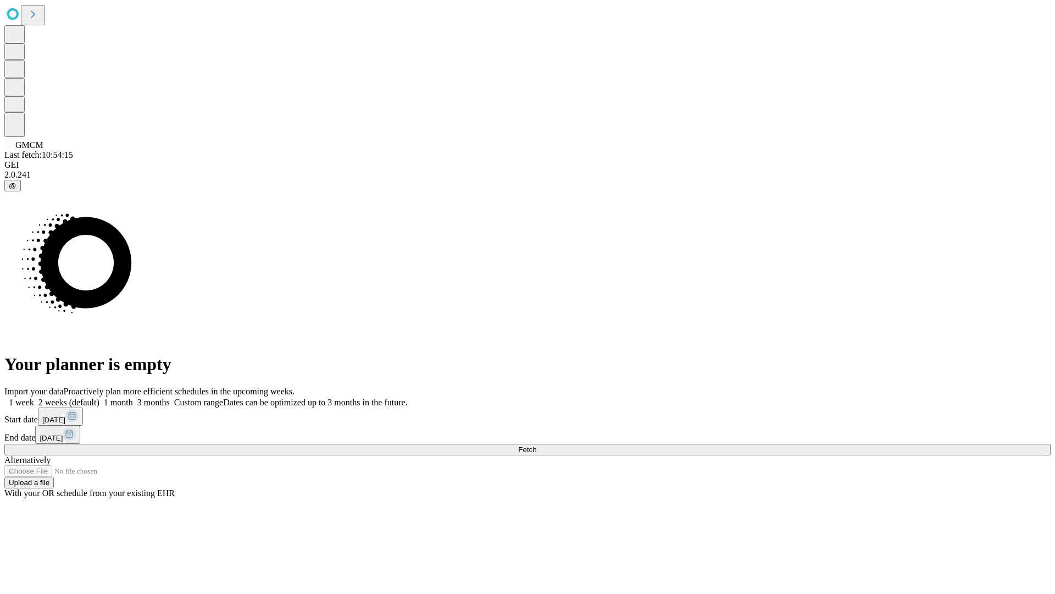  I want to click on span: Proactively plan more efficient schedules in the upcoming weeks., so click(179, 391).